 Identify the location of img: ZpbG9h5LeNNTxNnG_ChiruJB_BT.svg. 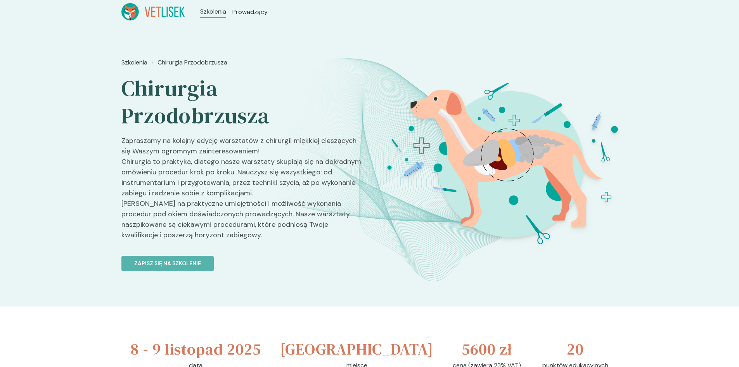
(506, 158).